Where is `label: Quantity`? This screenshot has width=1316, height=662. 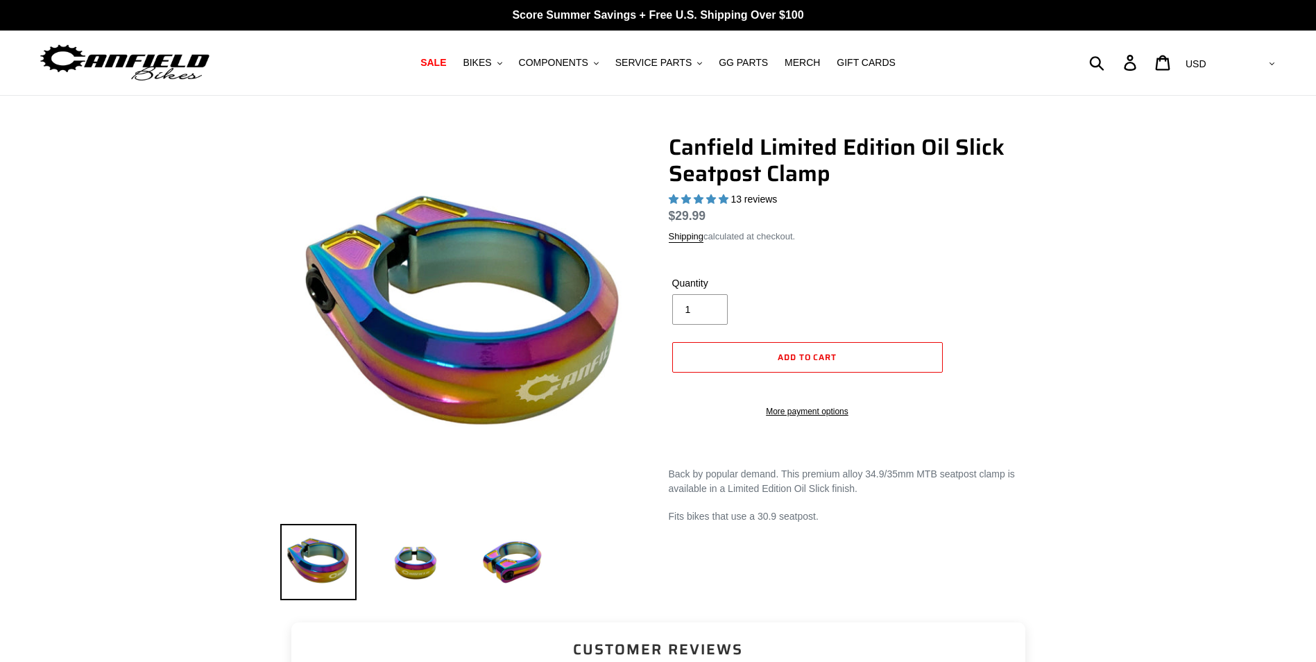 label: Quantity is located at coordinates (738, 283).